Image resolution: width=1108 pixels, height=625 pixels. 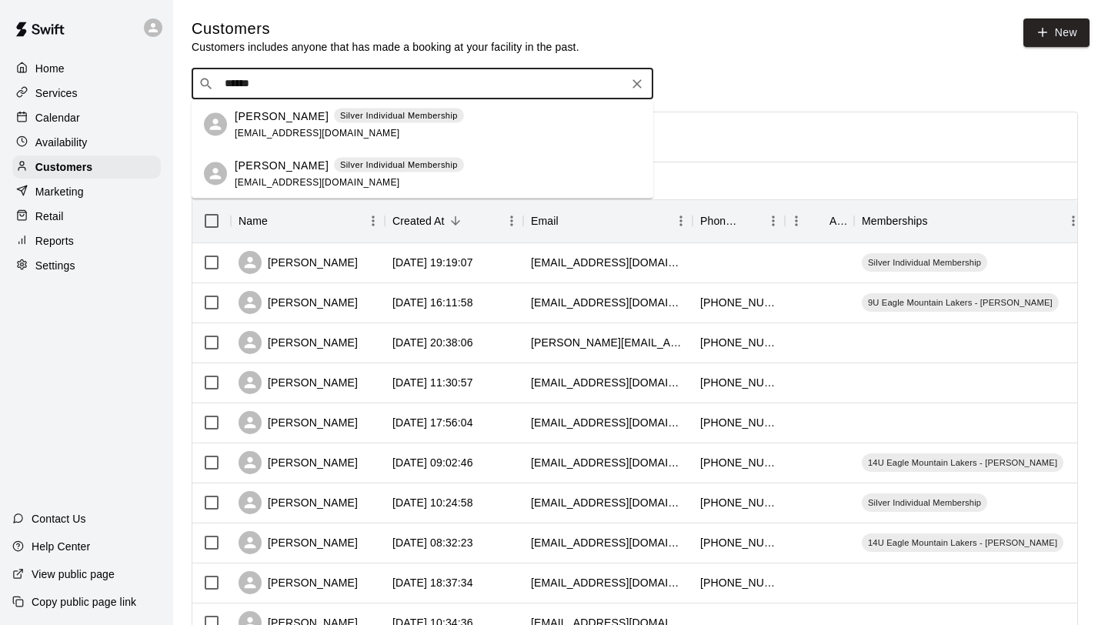 I want to click on p: Settings, so click(x=55, y=266).